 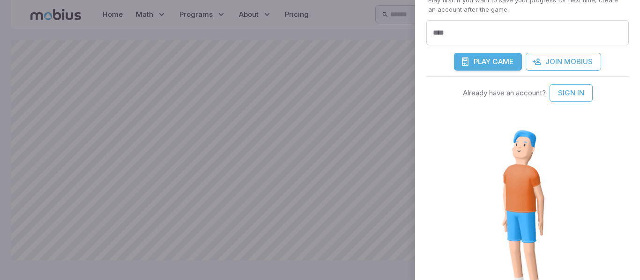 What do you see at coordinates (482, 62) in the screenshot?
I see `span: Play` at bounding box center [482, 62].